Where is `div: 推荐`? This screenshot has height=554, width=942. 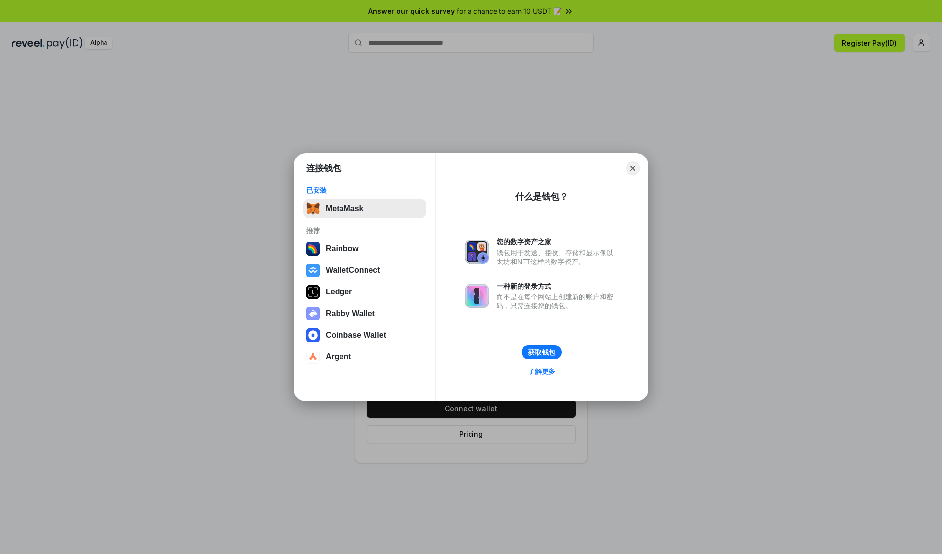 div: 推荐 is located at coordinates (365, 231).